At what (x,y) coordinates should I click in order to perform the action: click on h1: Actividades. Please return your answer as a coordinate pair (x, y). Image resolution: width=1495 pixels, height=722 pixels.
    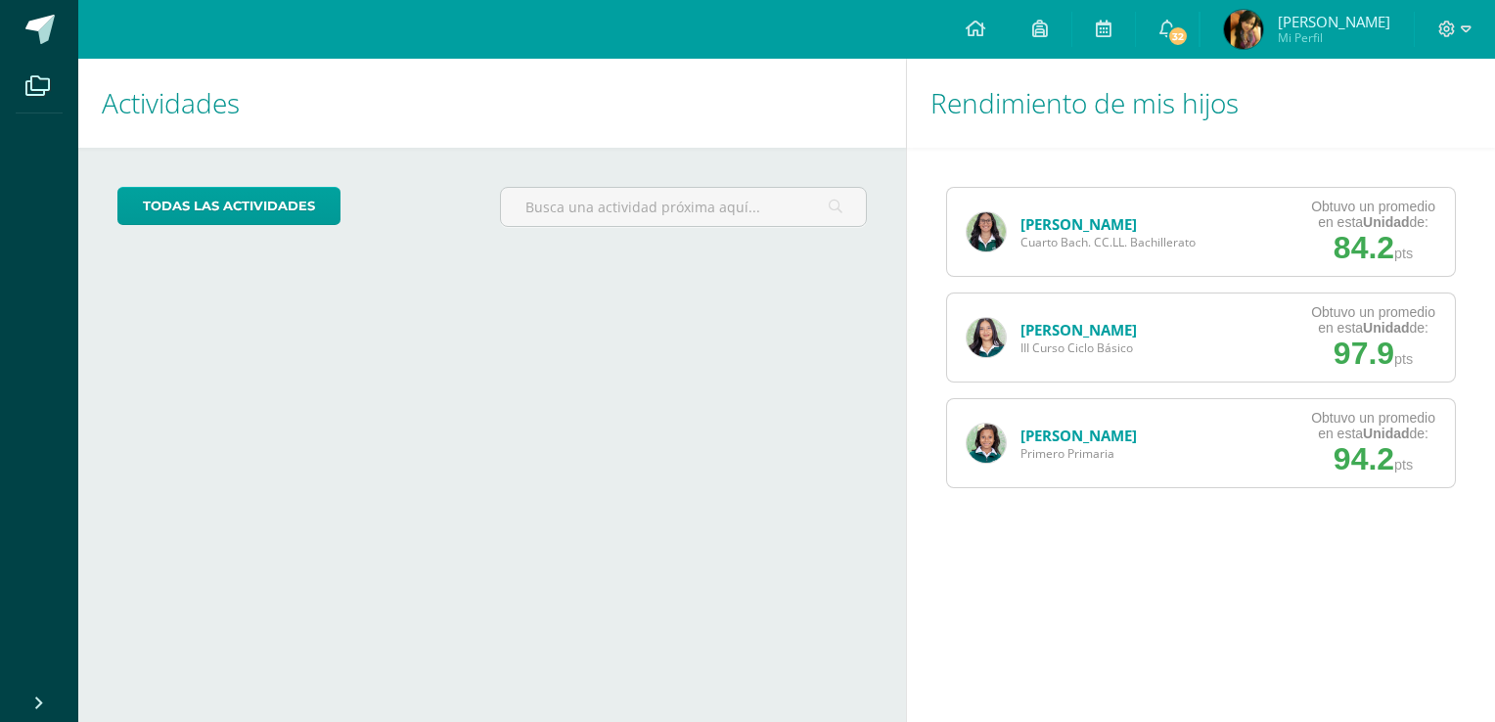
    Looking at the image, I should click on (492, 103).